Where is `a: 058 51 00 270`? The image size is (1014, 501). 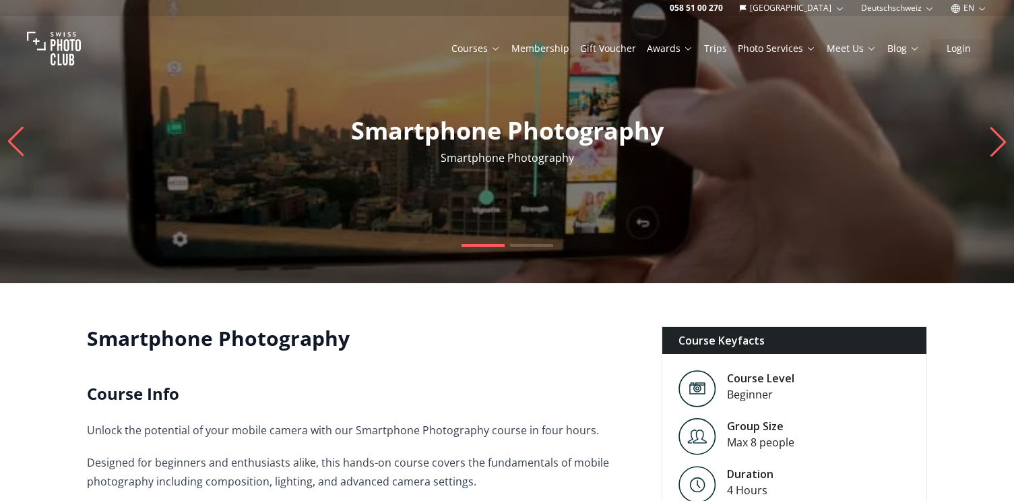
a: 058 51 00 270 is located at coordinates (696, 8).